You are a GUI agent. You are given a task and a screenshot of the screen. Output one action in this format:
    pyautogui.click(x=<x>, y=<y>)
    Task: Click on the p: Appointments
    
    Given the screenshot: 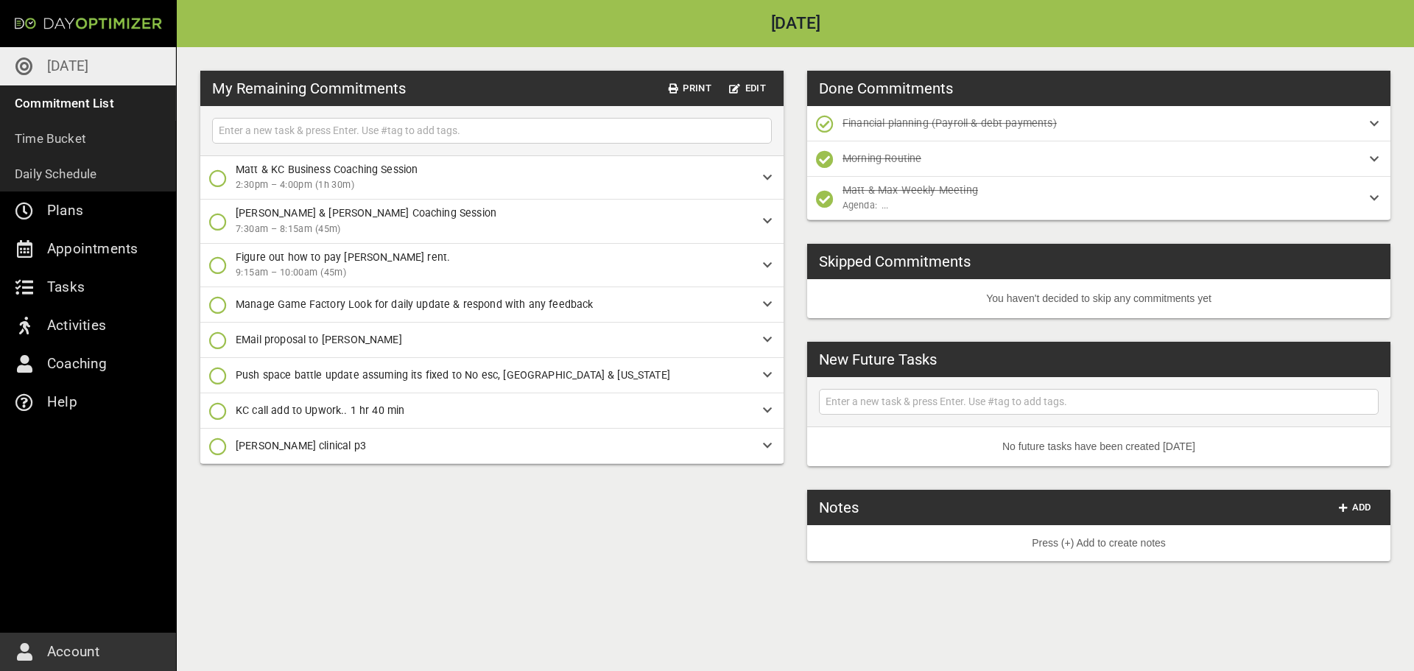 What is the action you would take?
    pyautogui.click(x=92, y=249)
    